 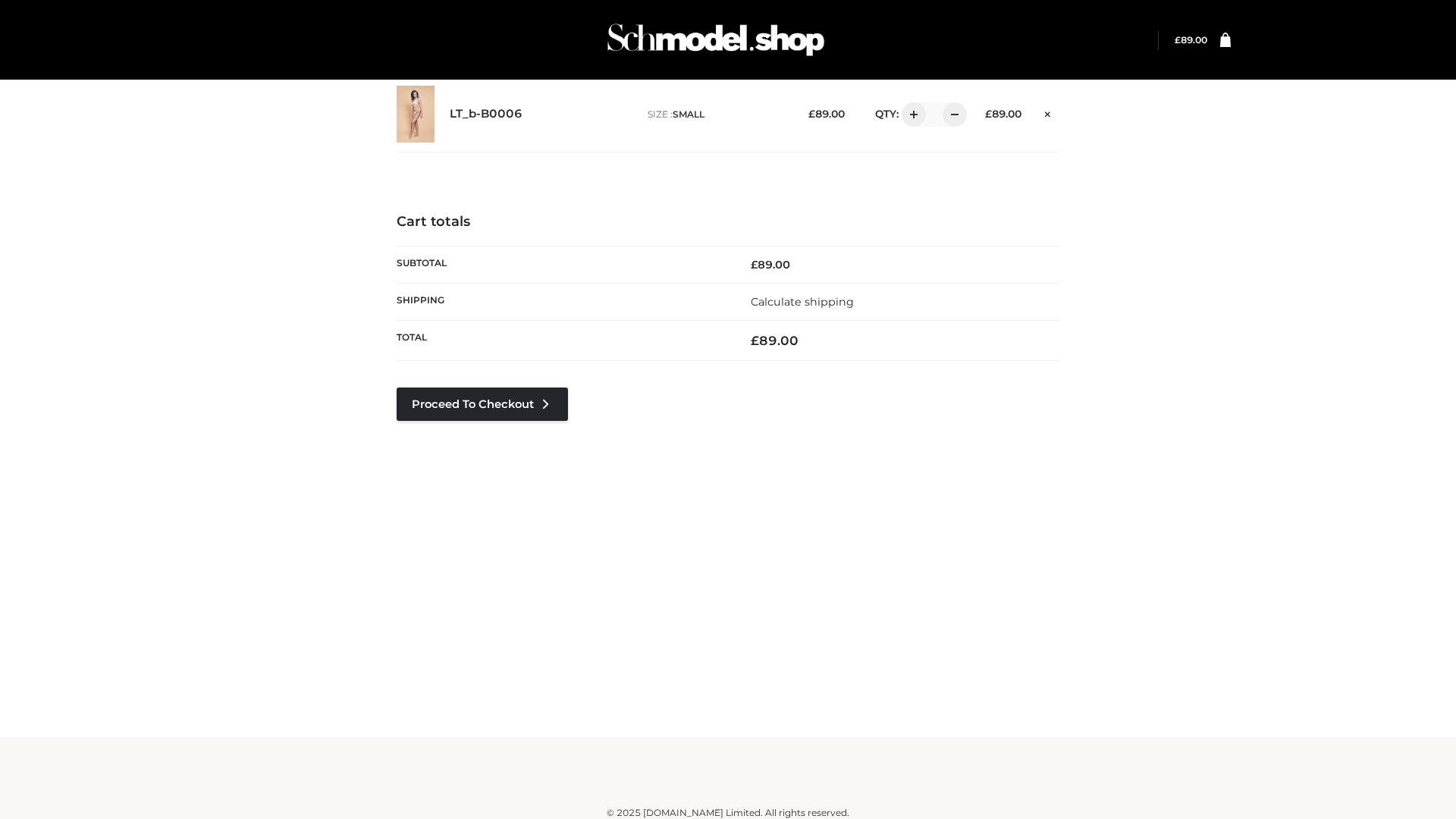 What do you see at coordinates (562, 341) in the screenshot?
I see `th: Total` at bounding box center [562, 341].